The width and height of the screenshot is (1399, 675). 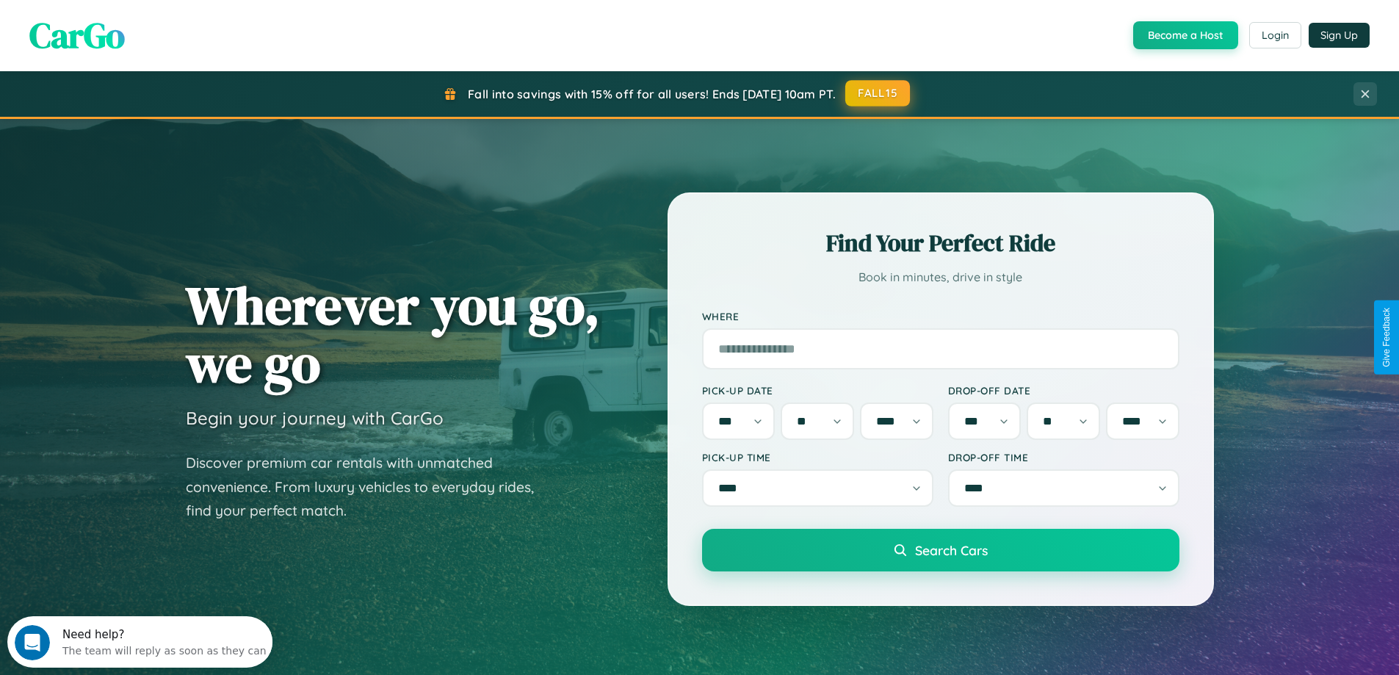 What do you see at coordinates (157, 18) in the screenshot?
I see `div: Need help?` at bounding box center [157, 18].